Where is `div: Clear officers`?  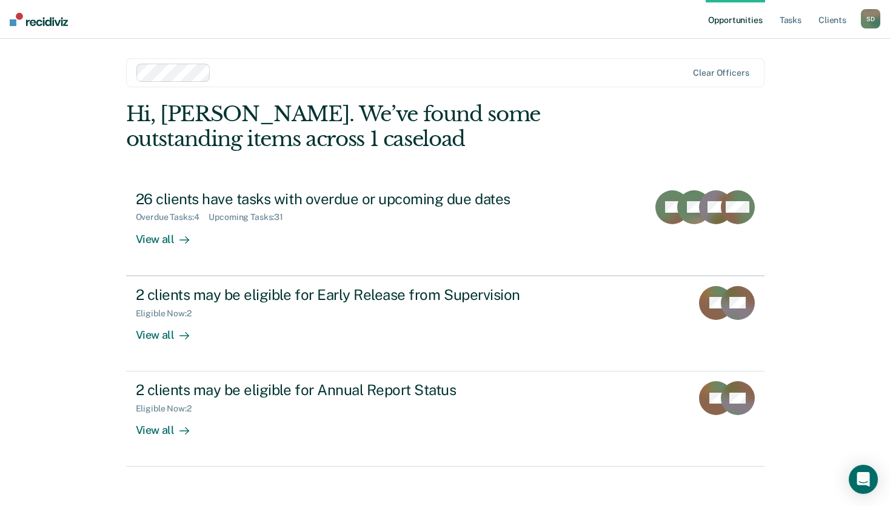
div: Clear officers is located at coordinates (721, 73).